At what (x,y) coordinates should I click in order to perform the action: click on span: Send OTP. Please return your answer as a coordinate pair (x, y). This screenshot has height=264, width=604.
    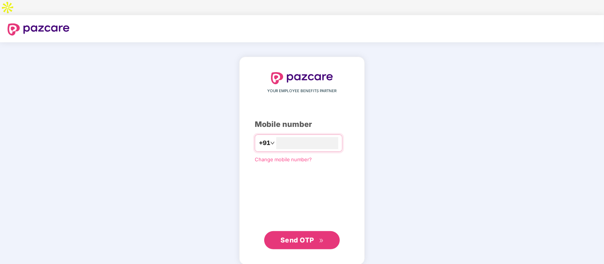
    Looking at the image, I should click on (297, 240).